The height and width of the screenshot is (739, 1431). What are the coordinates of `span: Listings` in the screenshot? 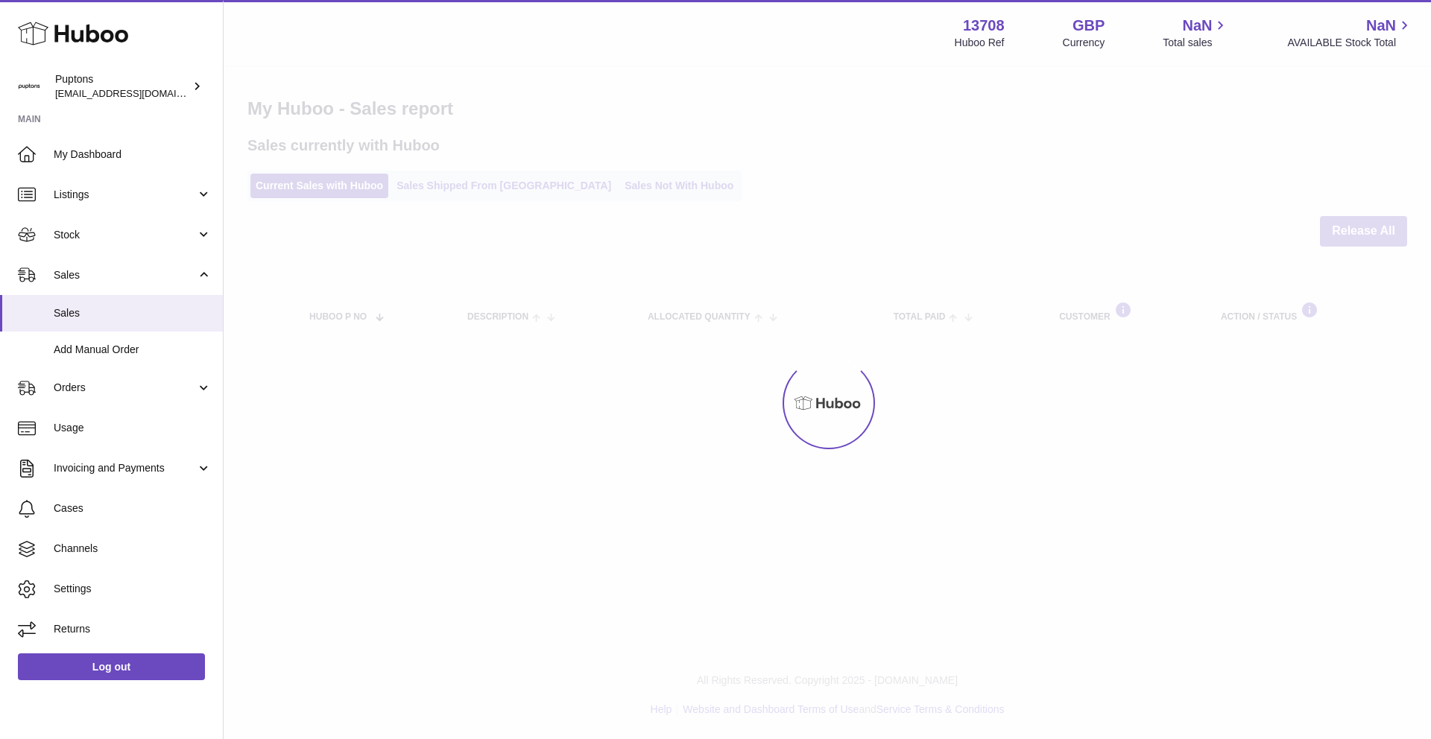 It's located at (124, 195).